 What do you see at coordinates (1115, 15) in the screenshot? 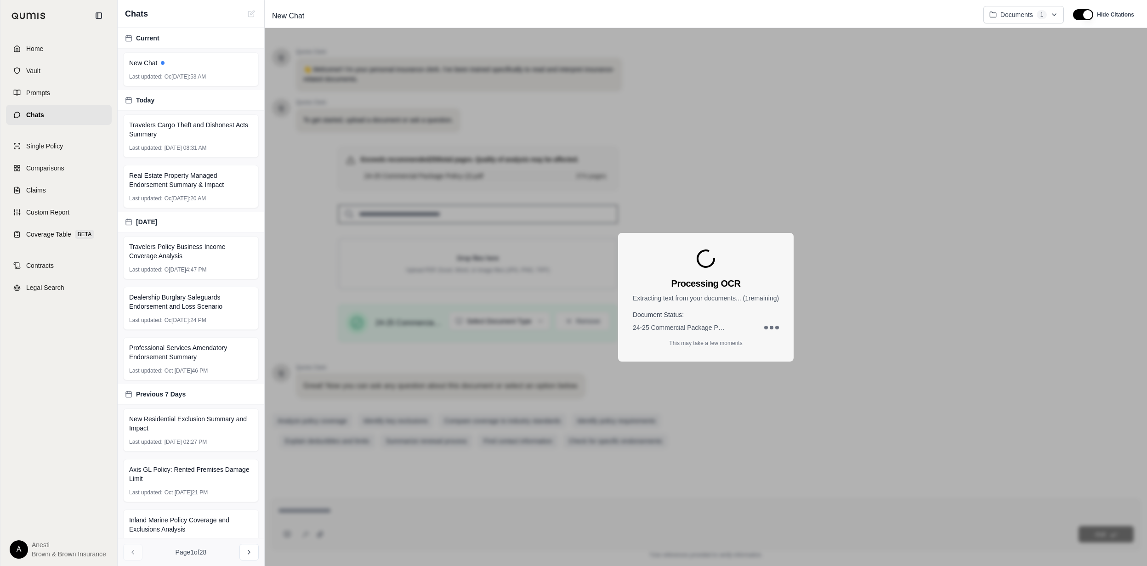
I see `span: Hide Citations` at bounding box center [1115, 15].